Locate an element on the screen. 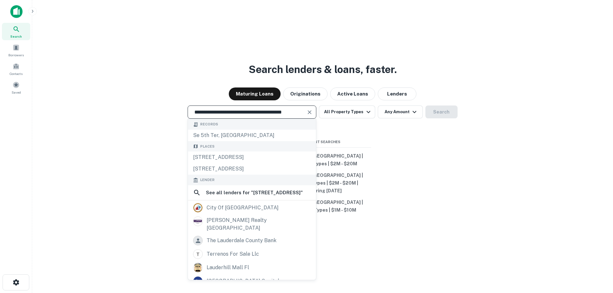 This screenshot has height=293, width=613. div: Contacts is located at coordinates (16, 69).